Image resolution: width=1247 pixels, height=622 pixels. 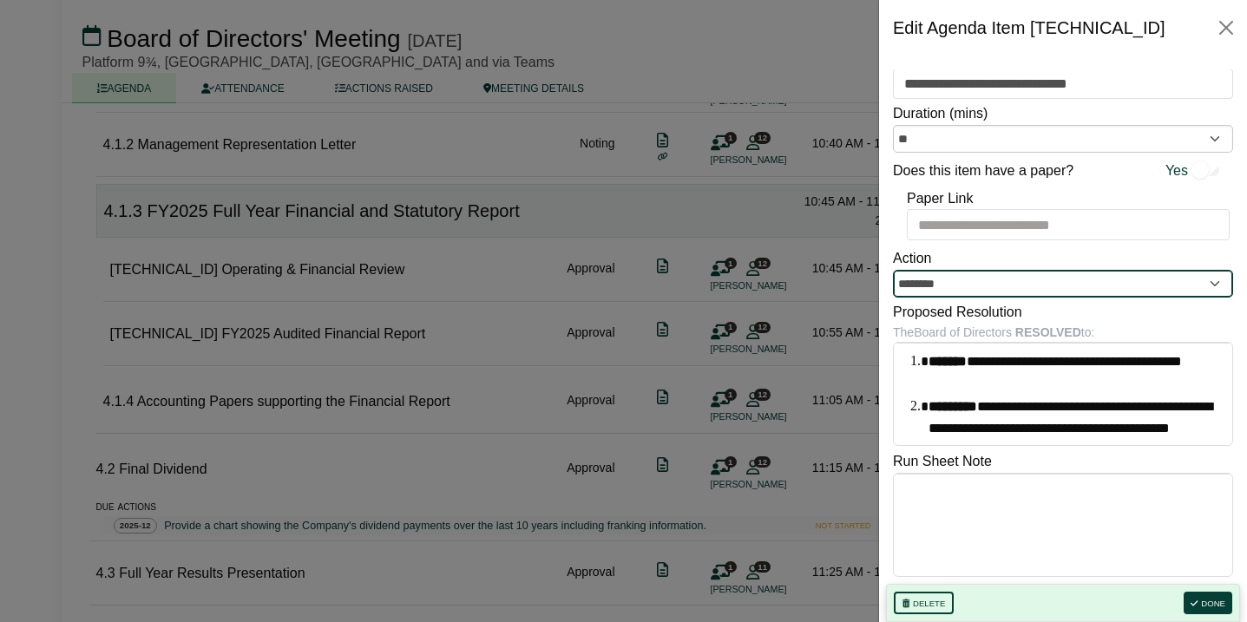 What do you see at coordinates (983, 171) in the screenshot?
I see `label: Does this item have a paper?` at bounding box center [983, 171].